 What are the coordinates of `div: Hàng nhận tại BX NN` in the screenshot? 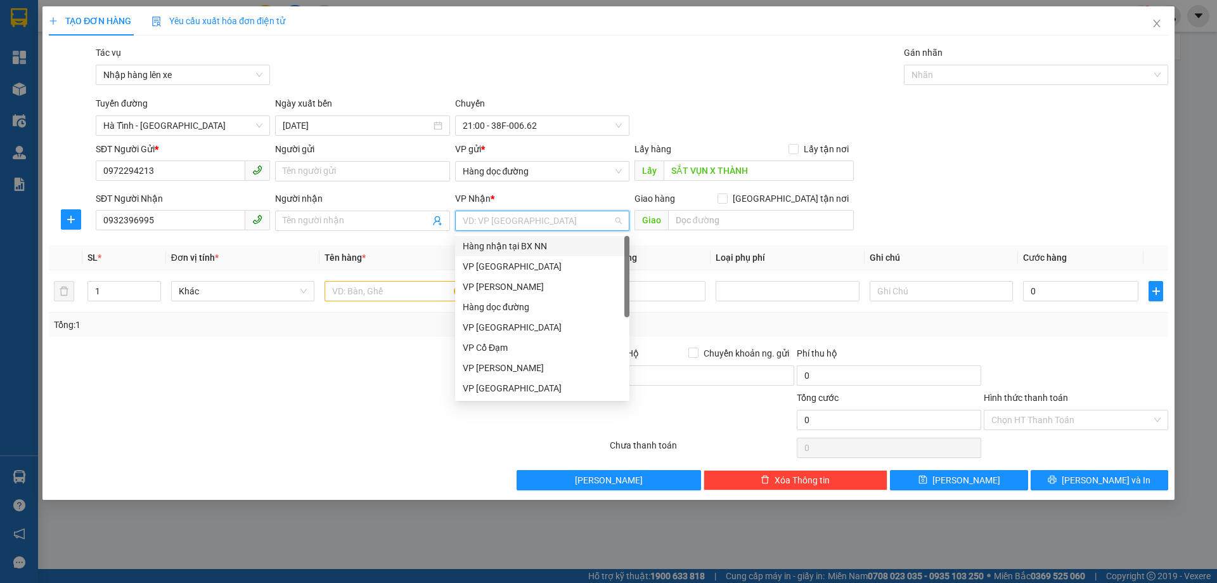 It's located at (542, 246).